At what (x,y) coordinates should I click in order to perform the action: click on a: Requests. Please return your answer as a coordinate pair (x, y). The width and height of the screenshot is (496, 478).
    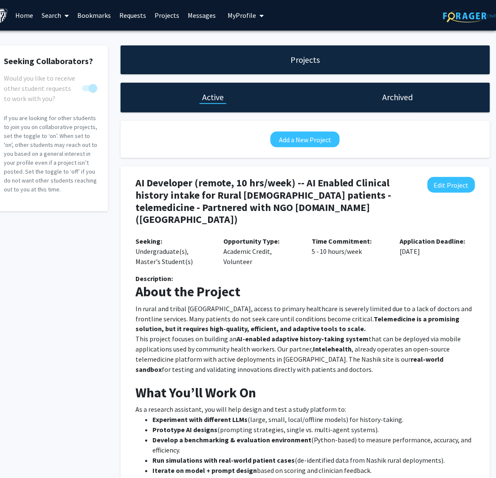
    Looking at the image, I should click on (133, 15).